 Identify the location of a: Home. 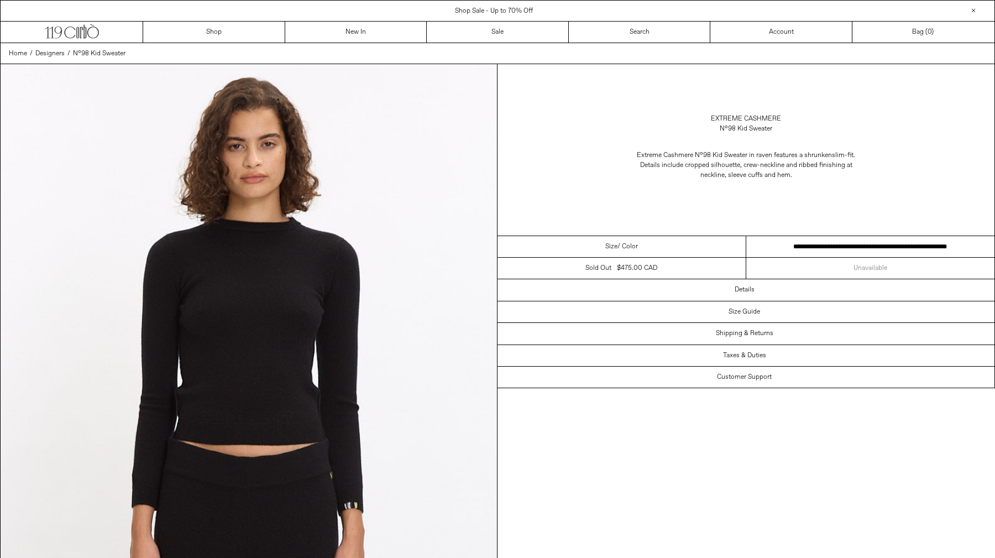
(18, 54).